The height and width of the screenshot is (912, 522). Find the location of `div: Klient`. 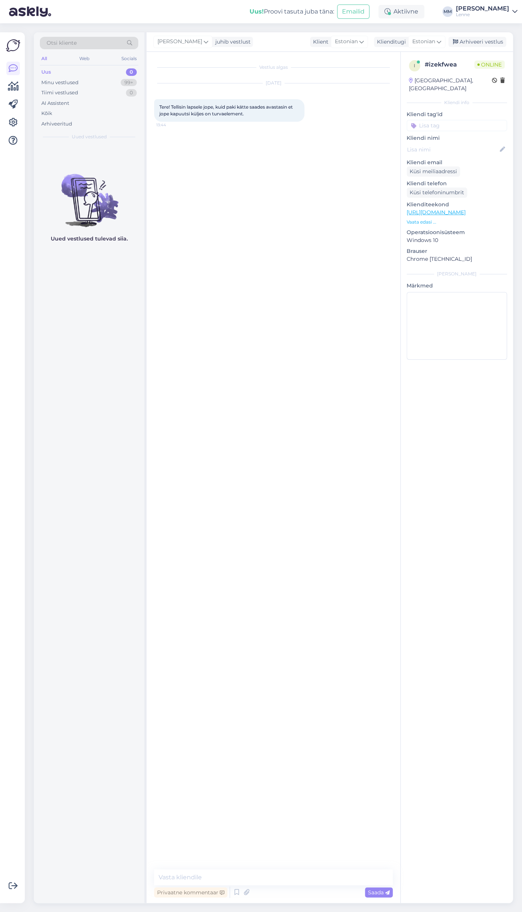

div: Klient is located at coordinates (319, 42).